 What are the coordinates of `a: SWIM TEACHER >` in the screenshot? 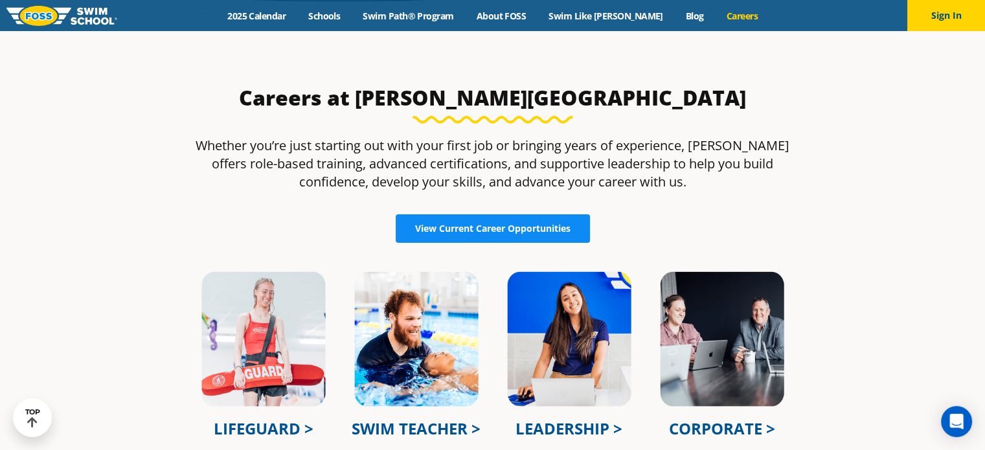 It's located at (416, 428).